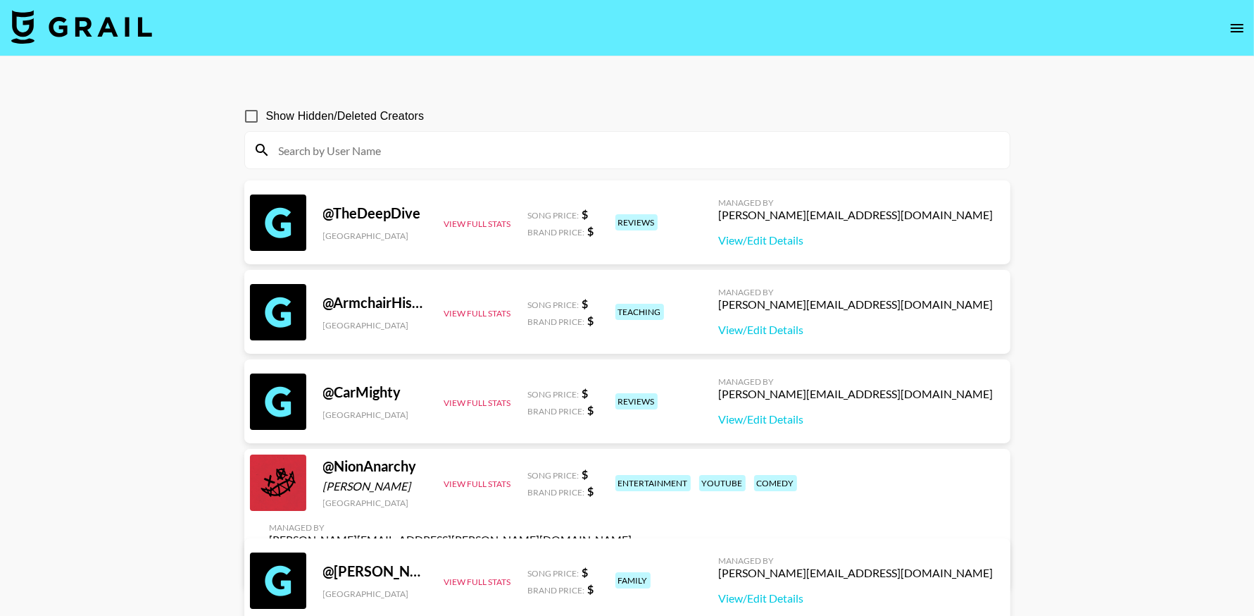  Describe the element at coordinates (653, 482) in the screenshot. I see `div: entertainment` at that location.